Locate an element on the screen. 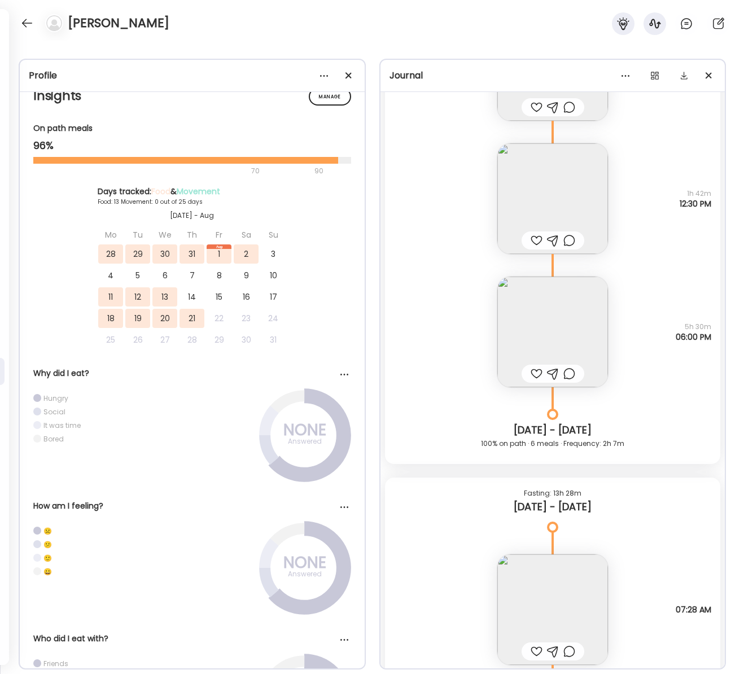 The width and height of the screenshot is (744, 674). div: 10 is located at coordinates (273, 275).